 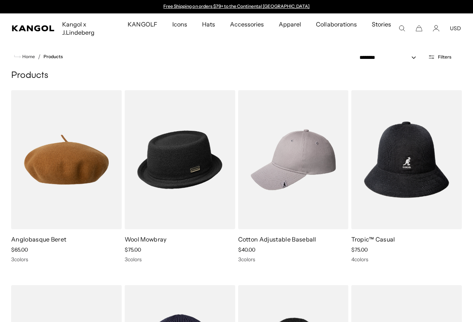 What do you see at coordinates (440, 57) in the screenshot?
I see `button: Open filters` at bounding box center [440, 57].